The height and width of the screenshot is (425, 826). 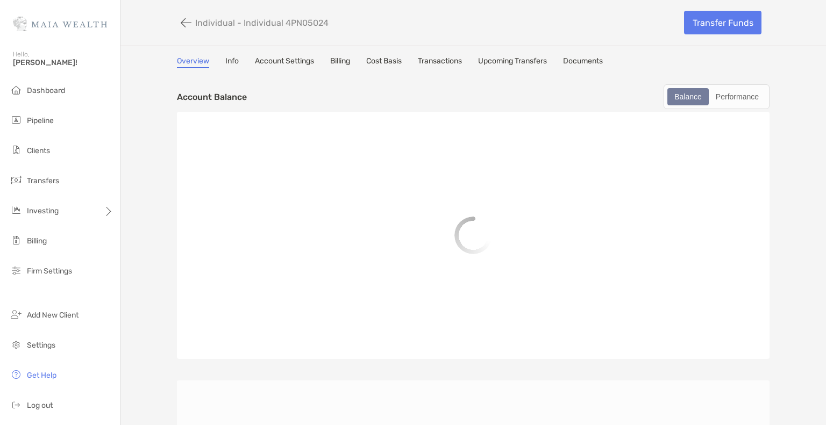 What do you see at coordinates (16, 180) in the screenshot?
I see `img: transfers icon` at bounding box center [16, 180].